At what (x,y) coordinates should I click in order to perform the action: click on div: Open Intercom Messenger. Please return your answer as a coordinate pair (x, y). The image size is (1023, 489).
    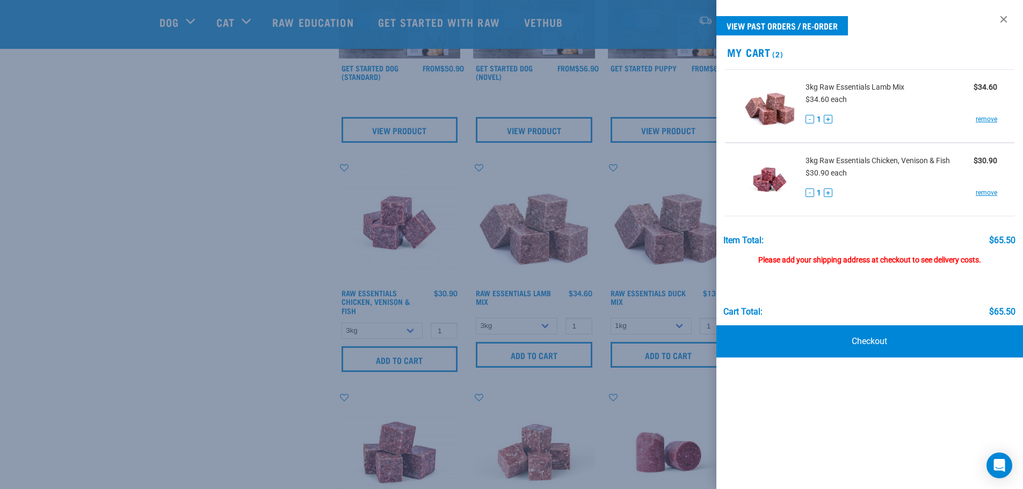
    Looking at the image, I should click on (999, 465).